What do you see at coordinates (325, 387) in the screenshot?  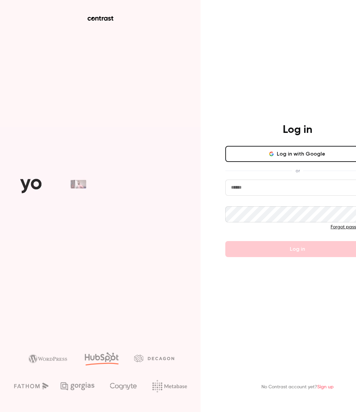 I see `a: Sign up` at bounding box center [325, 387].